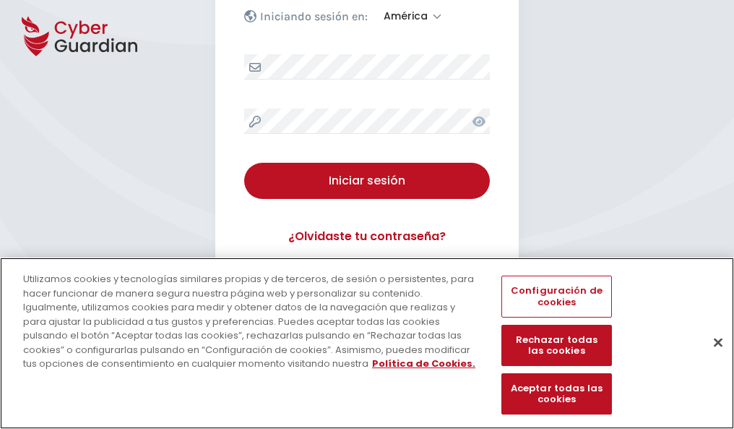 Image resolution: width=734 pixels, height=429 pixels. What do you see at coordinates (557, 296) in the screenshot?
I see `button: Configuración de cookies, Abre el cuadro de diálogo del centro de preferencias.` at bounding box center [557, 296].